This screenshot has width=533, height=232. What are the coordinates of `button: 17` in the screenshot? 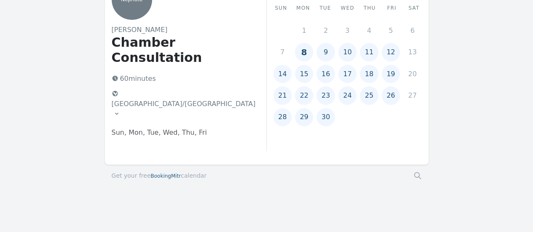 It's located at (347, 74).